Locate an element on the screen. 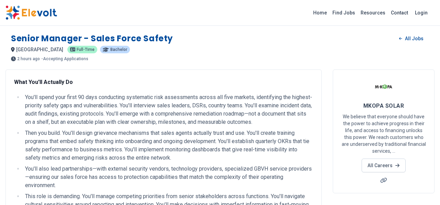 The width and height of the screenshot is (440, 205). li: Then you build. You'll design grievance mechanisms that sales agents actually trust and use. You'... is located at coordinates (168, 146).